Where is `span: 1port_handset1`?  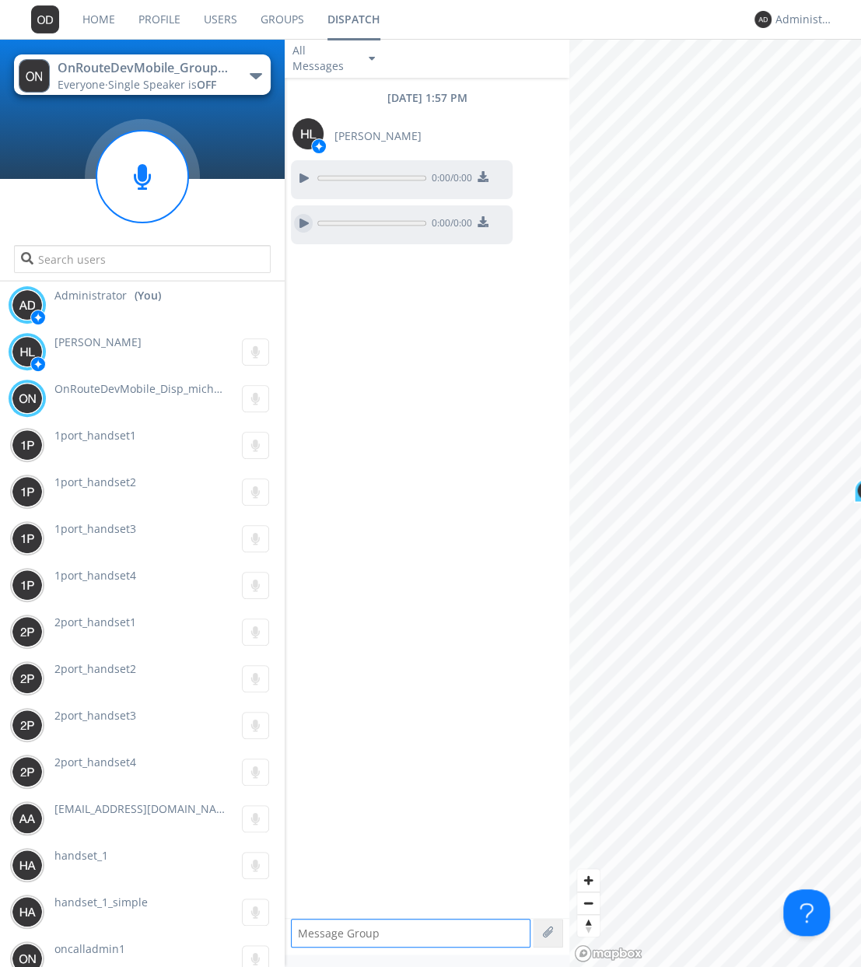 span: 1port_handset1 is located at coordinates (95, 435).